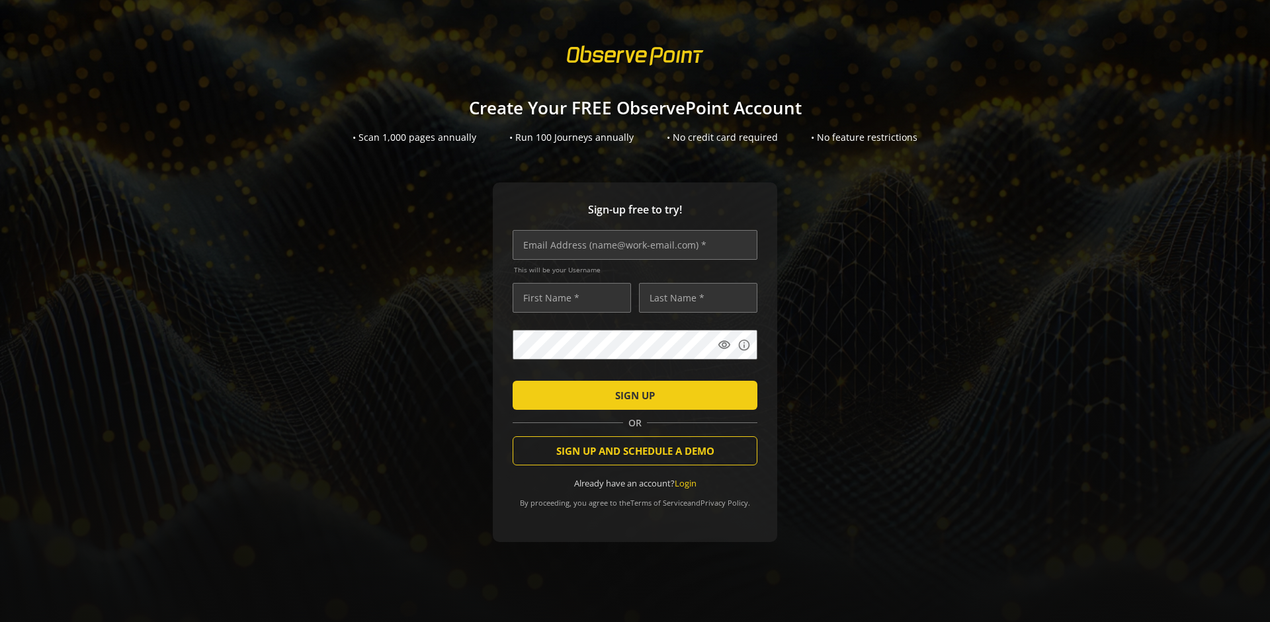  I want to click on mat-icon: info, so click(744, 345).